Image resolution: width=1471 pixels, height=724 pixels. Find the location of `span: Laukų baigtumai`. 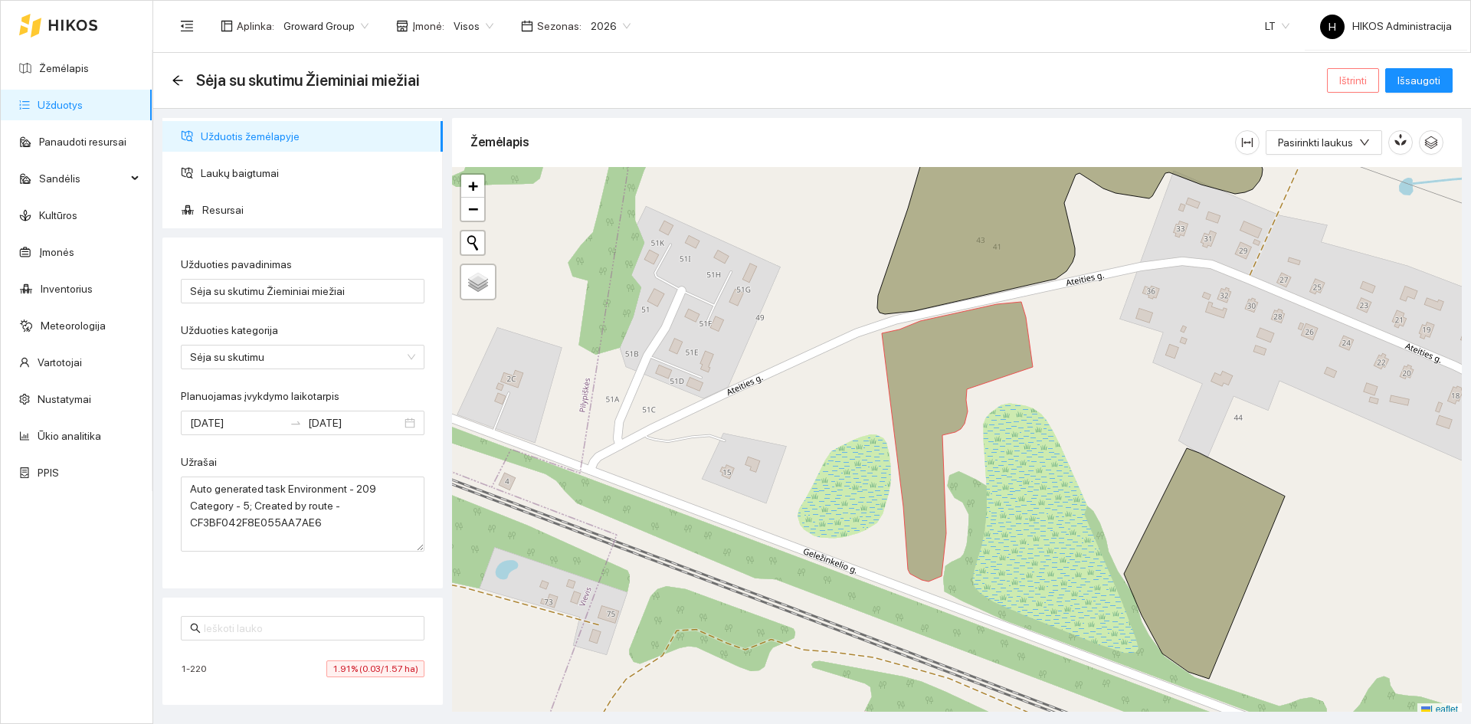

span: Laukų baigtumai is located at coordinates (316, 173).